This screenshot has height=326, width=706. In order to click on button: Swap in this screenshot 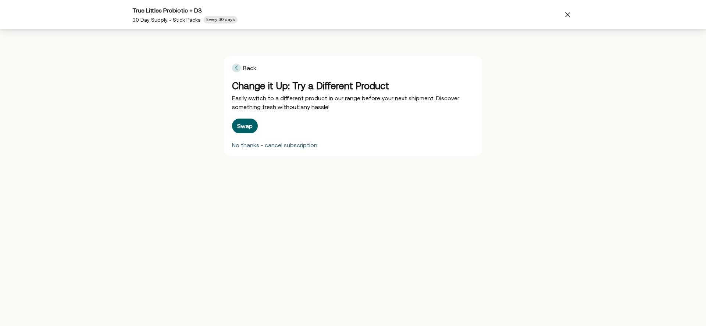, I will do `click(245, 126)`.